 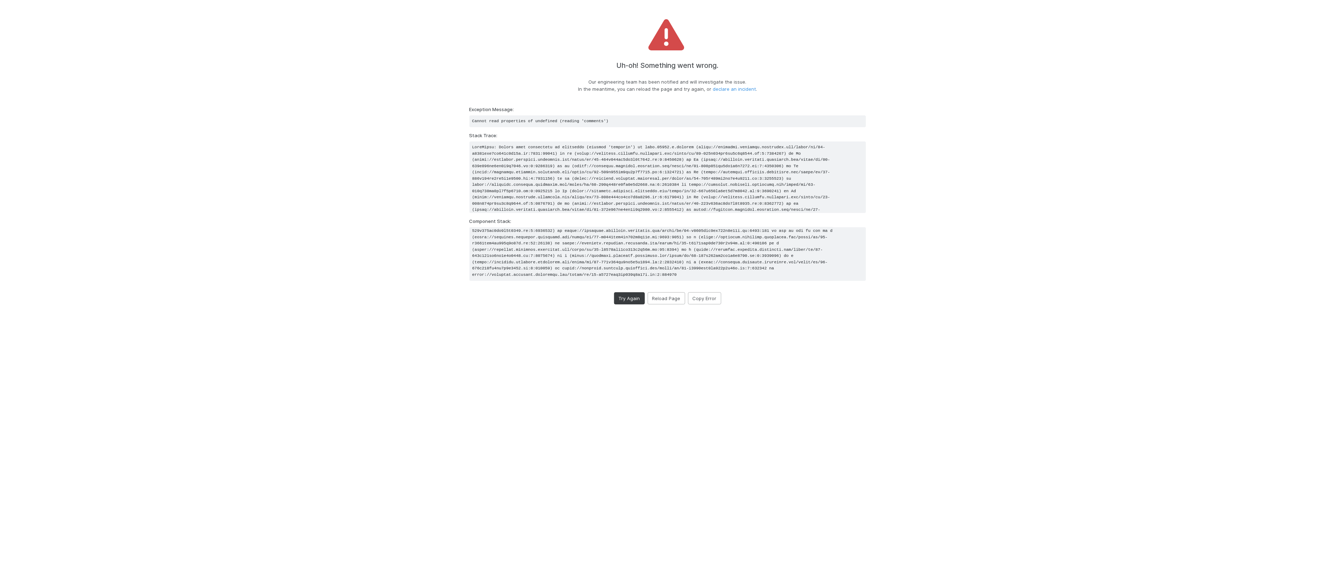 I want to click on h6: Exception Message:, so click(x=668, y=110).